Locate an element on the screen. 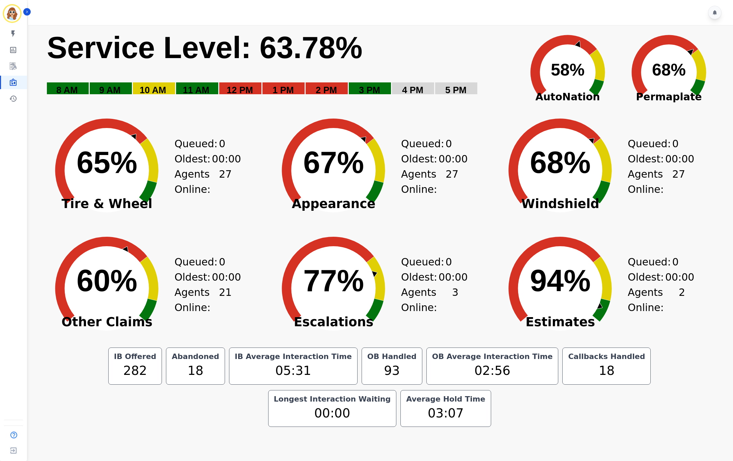 The image size is (733, 461). text: 94% is located at coordinates (560, 280).